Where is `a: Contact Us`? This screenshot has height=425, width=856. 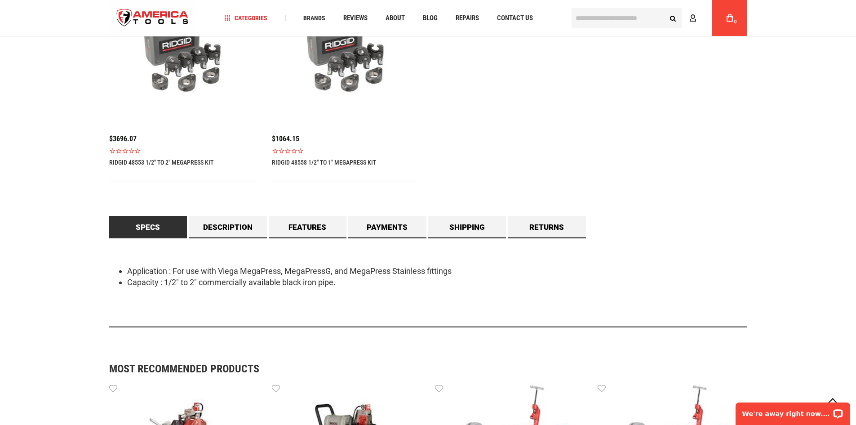 a: Contact Us is located at coordinates (515, 18).